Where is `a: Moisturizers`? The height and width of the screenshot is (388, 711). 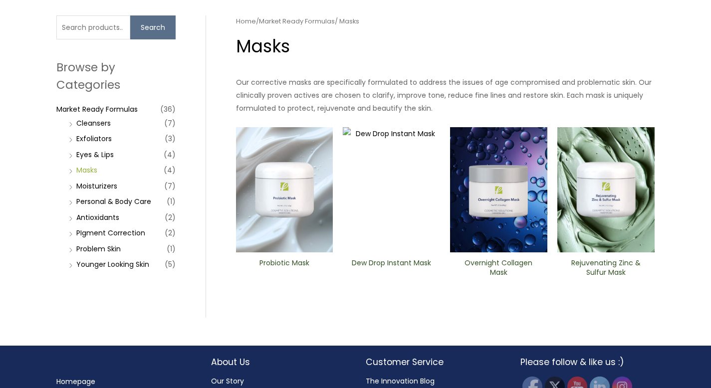 a: Moisturizers is located at coordinates (97, 186).